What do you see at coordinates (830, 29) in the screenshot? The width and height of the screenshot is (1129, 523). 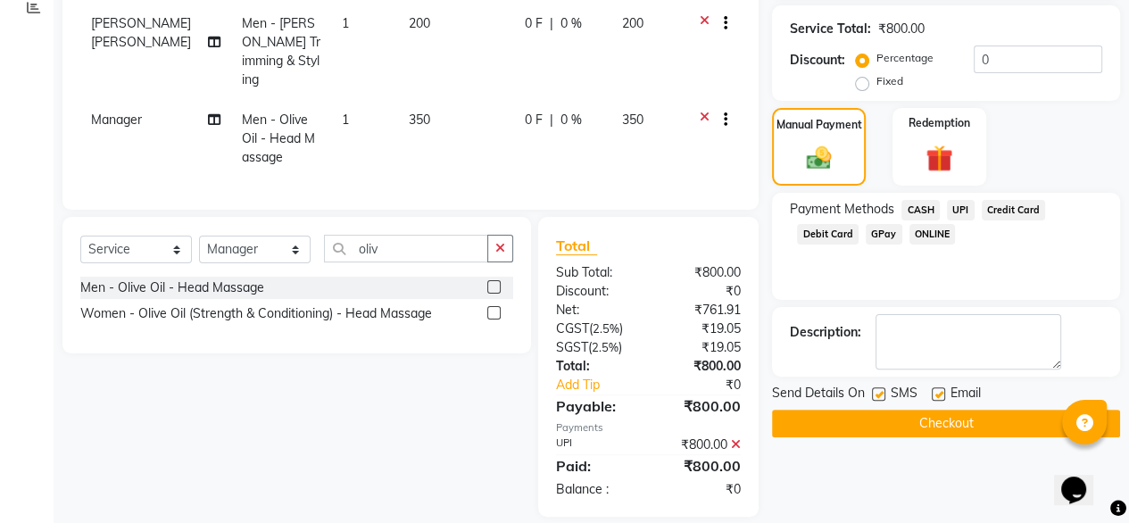 I see `div: Service Total:` at bounding box center [830, 29].